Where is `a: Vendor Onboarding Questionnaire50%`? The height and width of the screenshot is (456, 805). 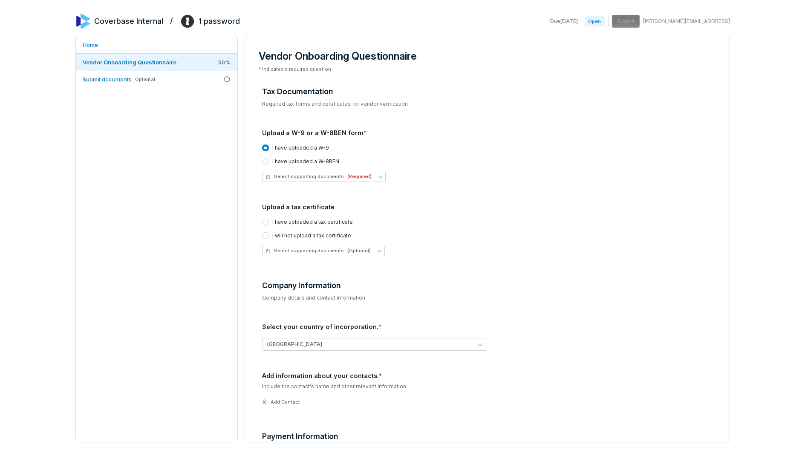 a: Vendor Onboarding Questionnaire50% is located at coordinates (156, 62).